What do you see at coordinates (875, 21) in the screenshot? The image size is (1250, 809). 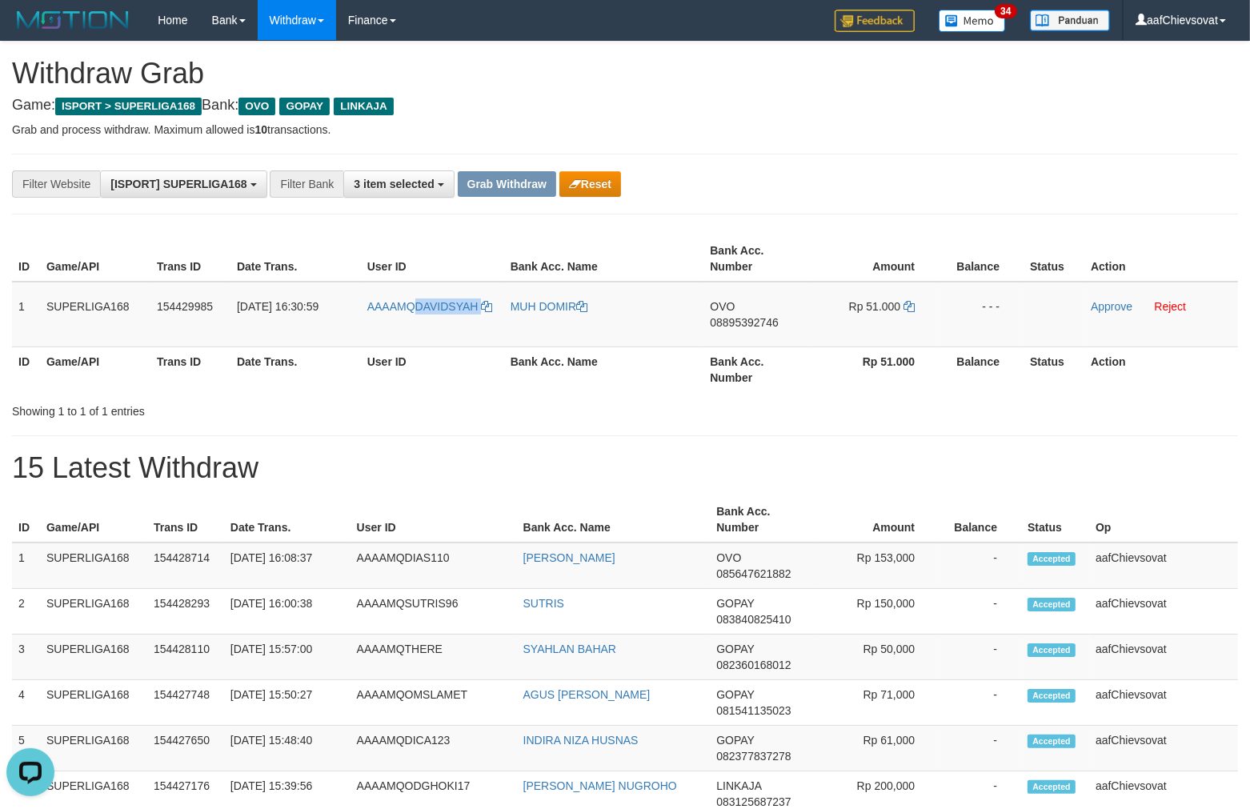 I see `img: Feedback.jpg` at bounding box center [875, 21].